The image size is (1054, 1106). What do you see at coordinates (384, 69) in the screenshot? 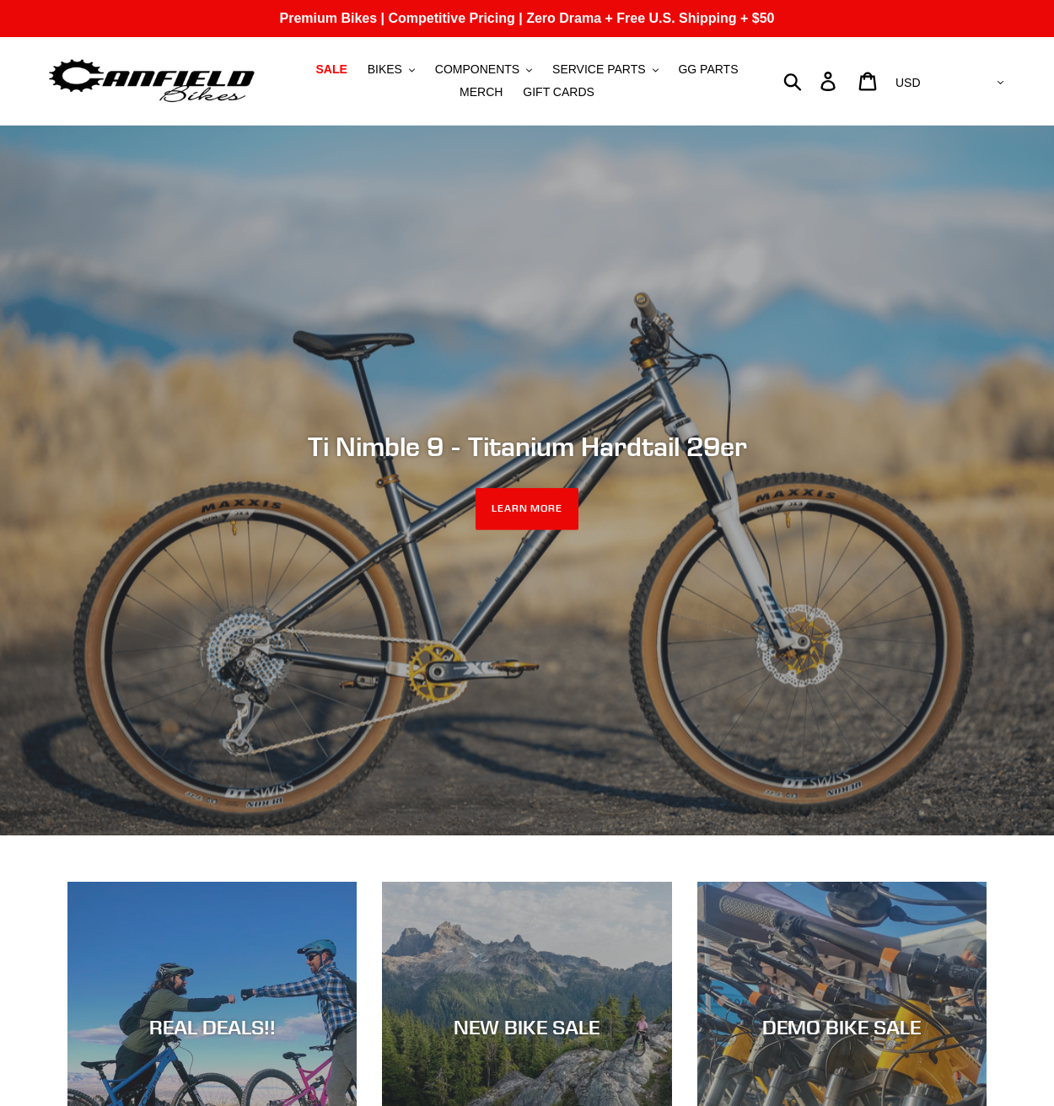
I see `span: BIKES` at bounding box center [384, 69].